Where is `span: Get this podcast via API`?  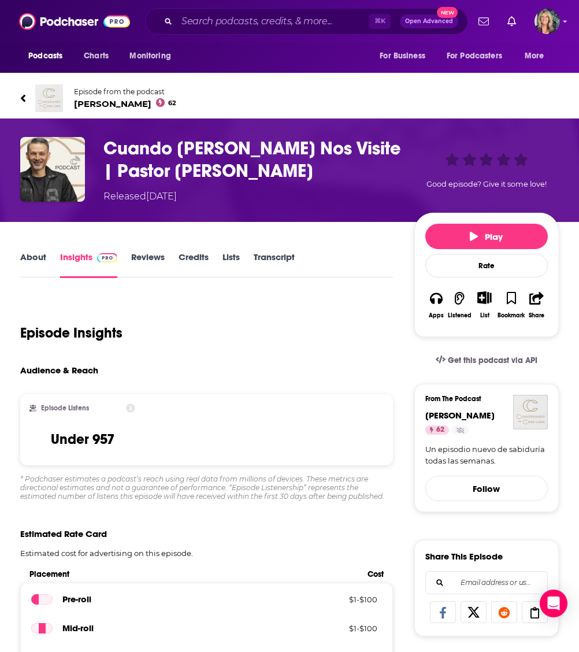
span: Get this podcast via API is located at coordinates (492, 360).